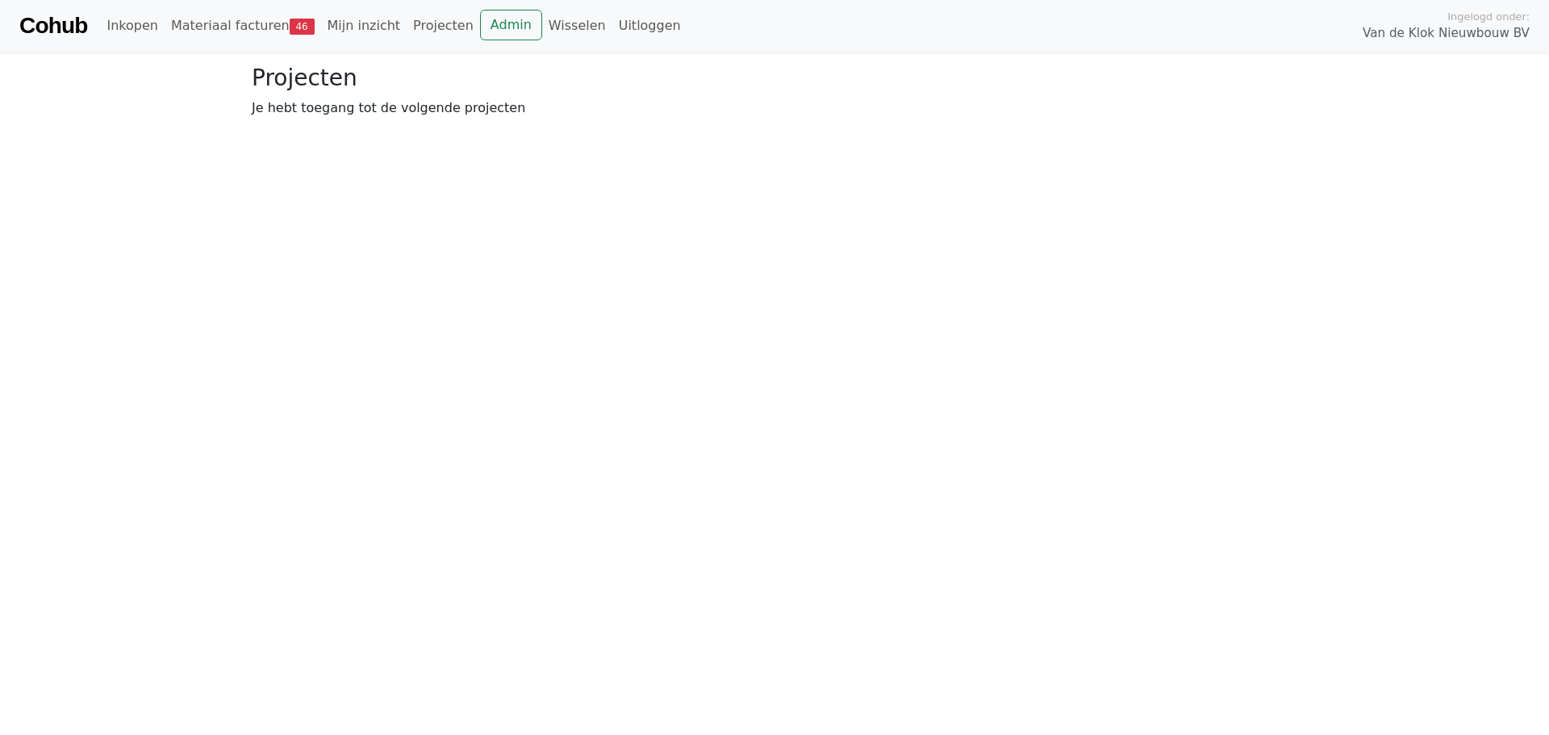 The image size is (1549, 735). Describe the element at coordinates (511, 25) in the screenshot. I see `a: Admin` at that location.